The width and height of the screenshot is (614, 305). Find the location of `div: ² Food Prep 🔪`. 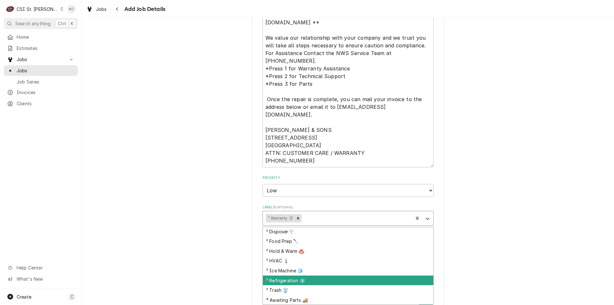

div: ² Food Prep 🔪 is located at coordinates (348, 241).